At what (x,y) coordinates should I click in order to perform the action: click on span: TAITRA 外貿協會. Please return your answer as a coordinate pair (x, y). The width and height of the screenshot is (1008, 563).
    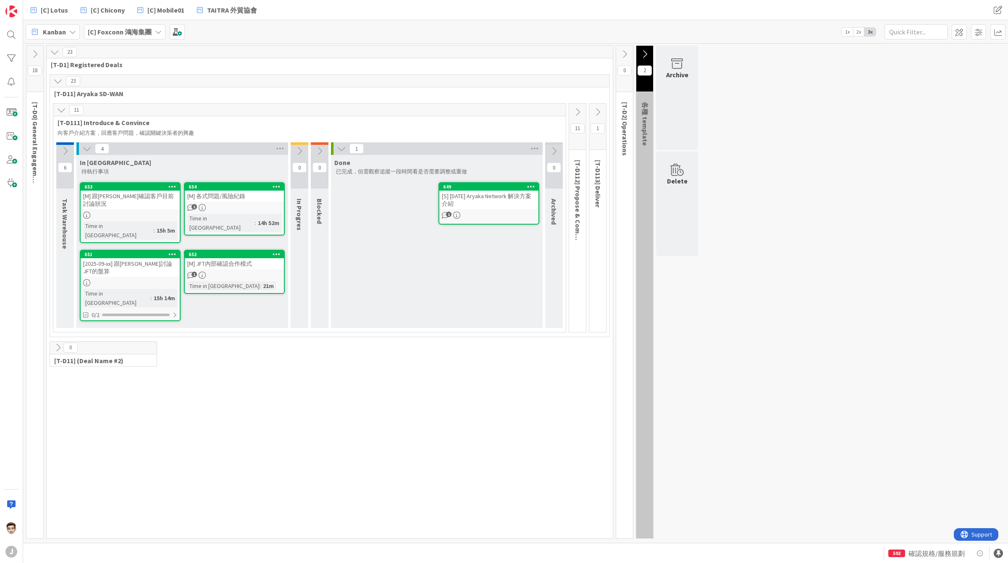
    Looking at the image, I should click on (232, 10).